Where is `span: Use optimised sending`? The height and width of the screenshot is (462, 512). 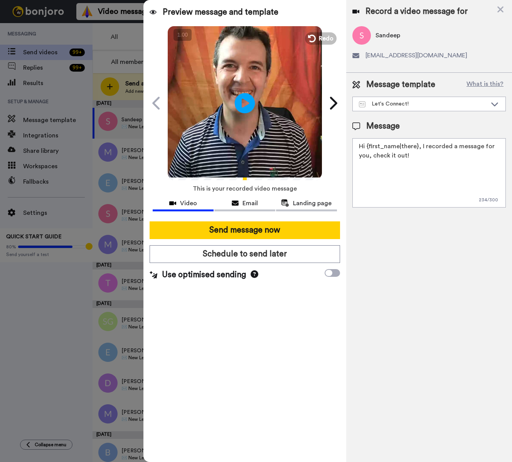
span: Use optimised sending is located at coordinates (204, 275).